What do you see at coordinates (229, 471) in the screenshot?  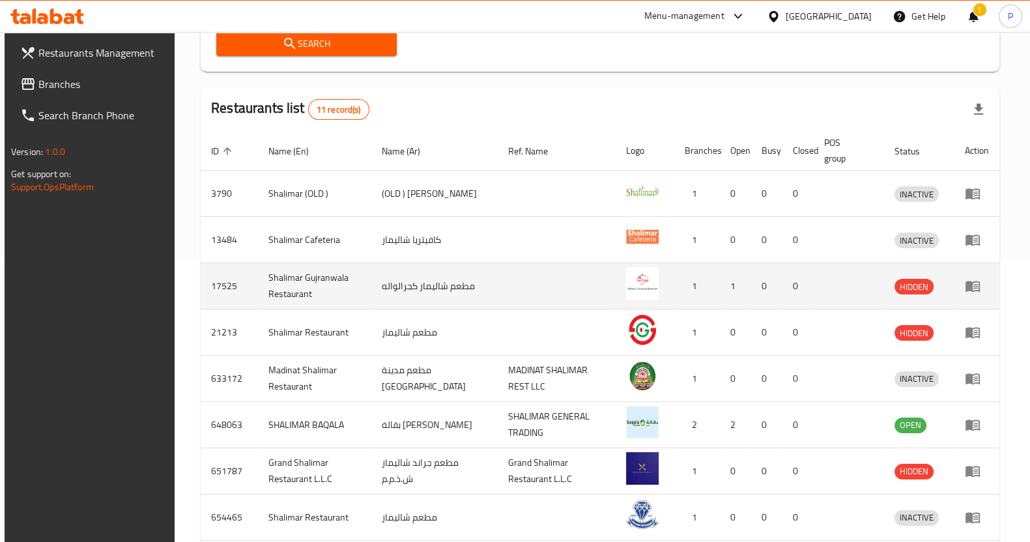 I see `td: 651787` at bounding box center [229, 471].